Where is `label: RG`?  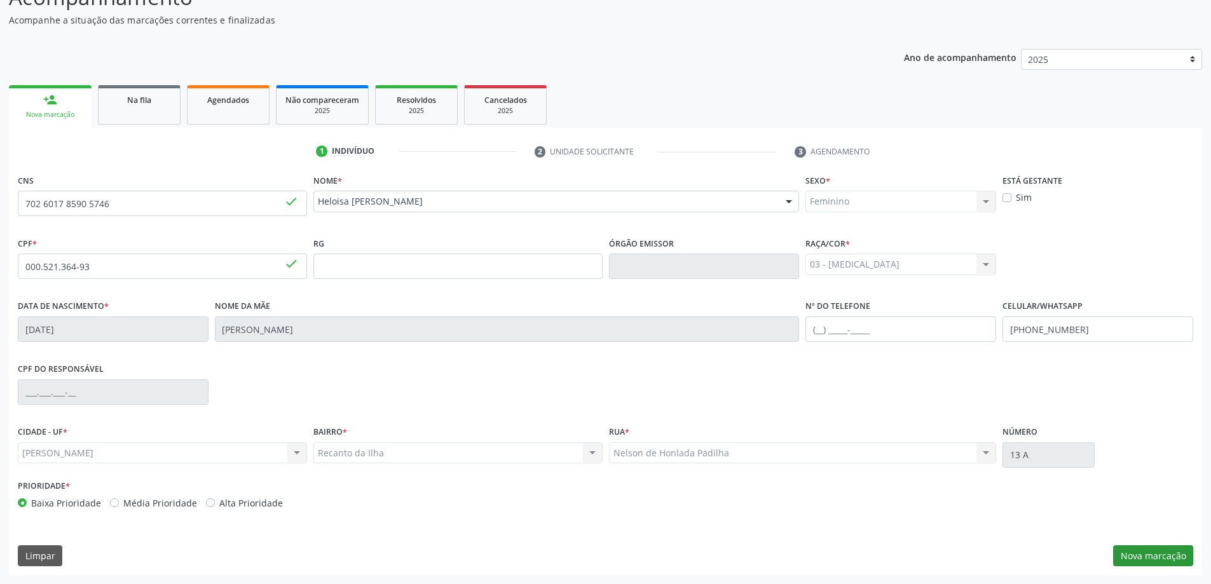 label: RG is located at coordinates (318, 243).